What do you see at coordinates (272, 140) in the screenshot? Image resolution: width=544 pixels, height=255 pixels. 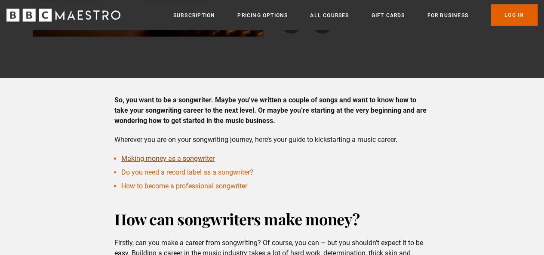 I see `p: Wherever you are on your songwriting journey, here’s your guide to kickstarting a music career.` at bounding box center [272, 140].